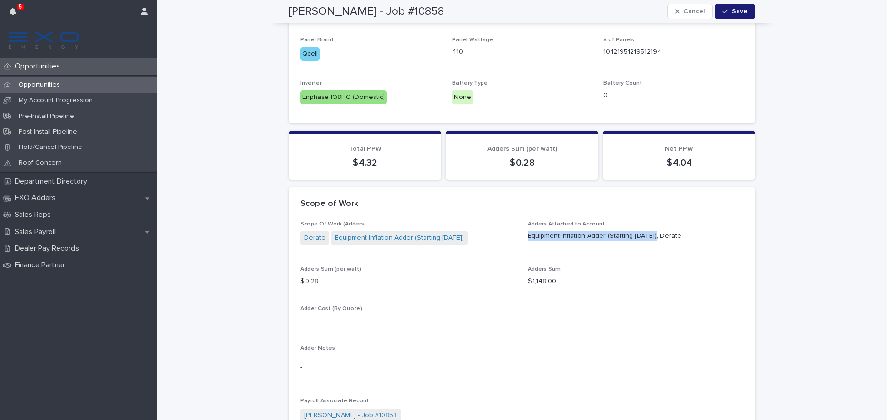 The width and height of the screenshot is (887, 420). I want to click on p: EXO Adders, so click(37, 198).